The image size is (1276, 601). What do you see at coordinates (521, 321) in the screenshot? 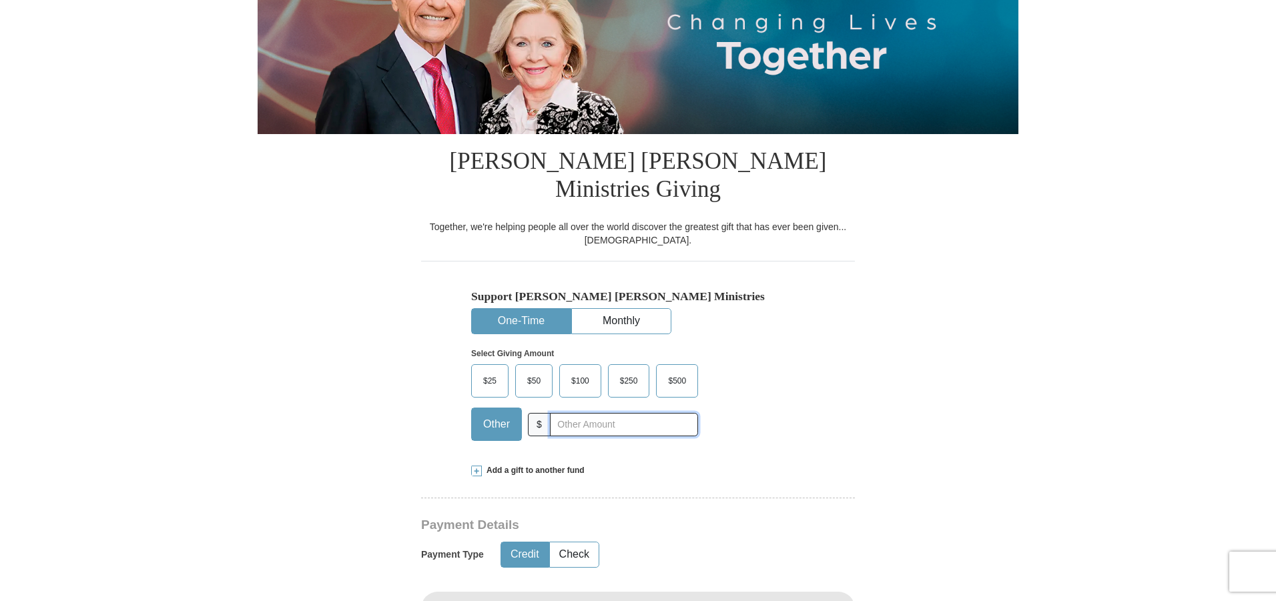
I see `button: One-Time` at bounding box center [521, 321].